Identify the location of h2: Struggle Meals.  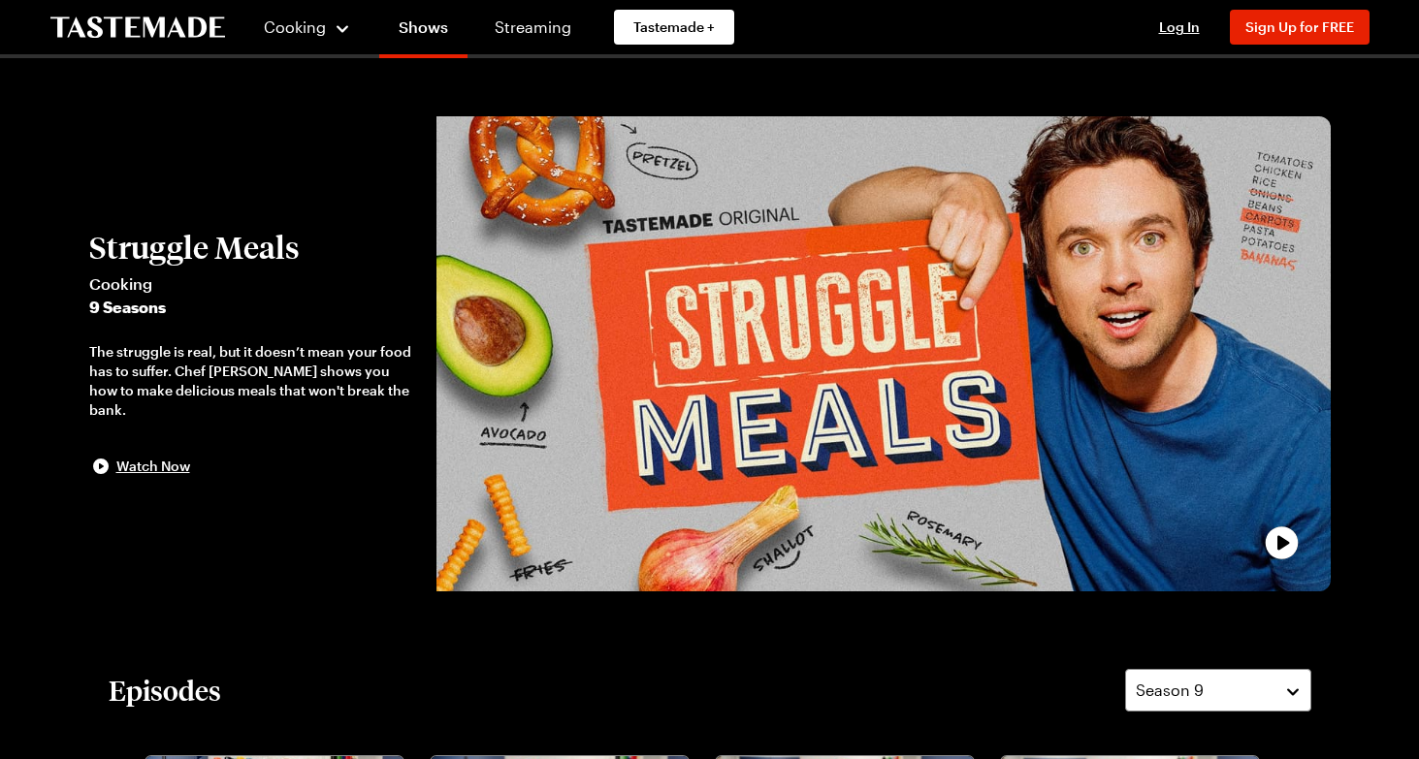
(253, 247).